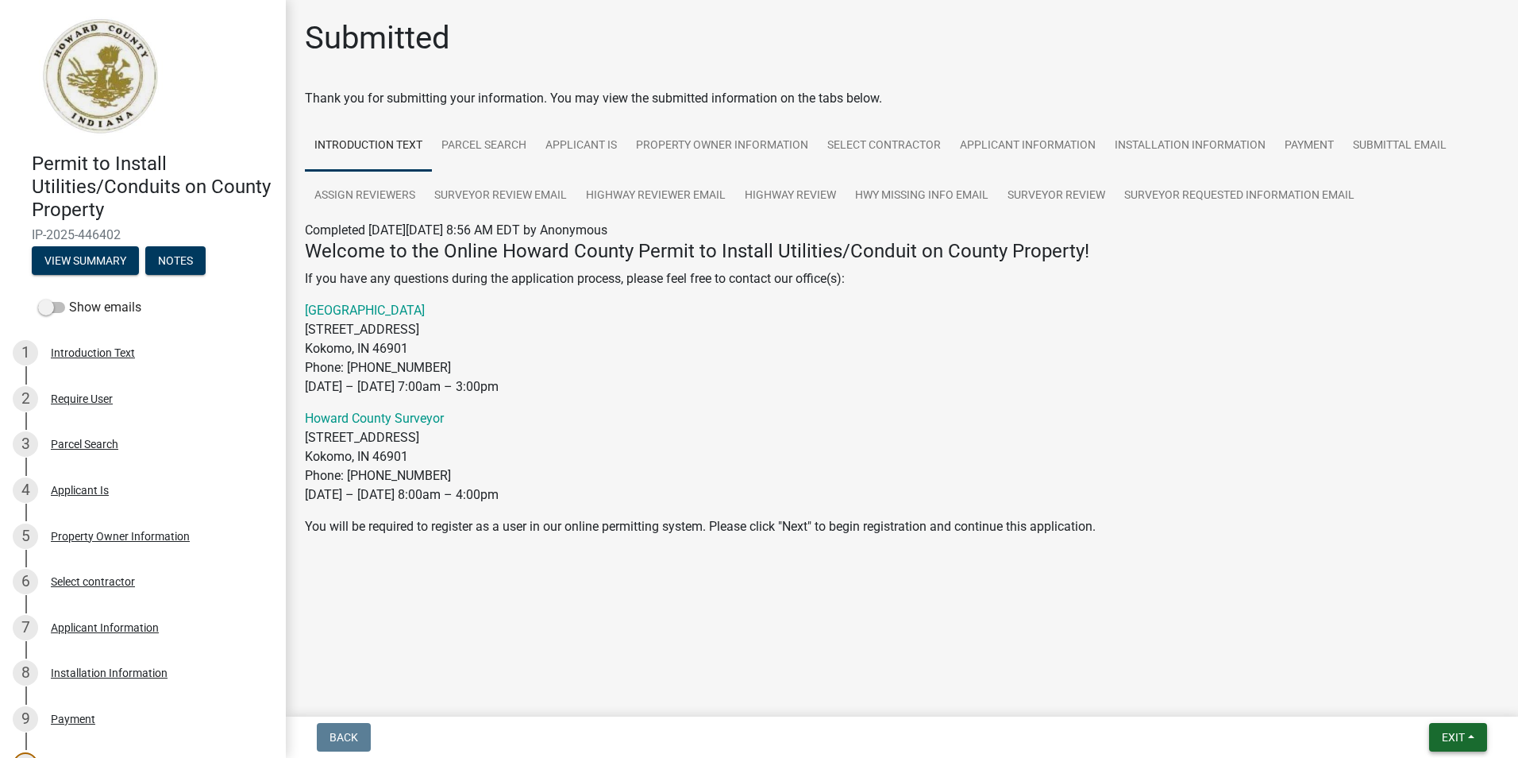 The image size is (1518, 758). What do you see at coordinates (82, 399) in the screenshot?
I see `div: Require User` at bounding box center [82, 399].